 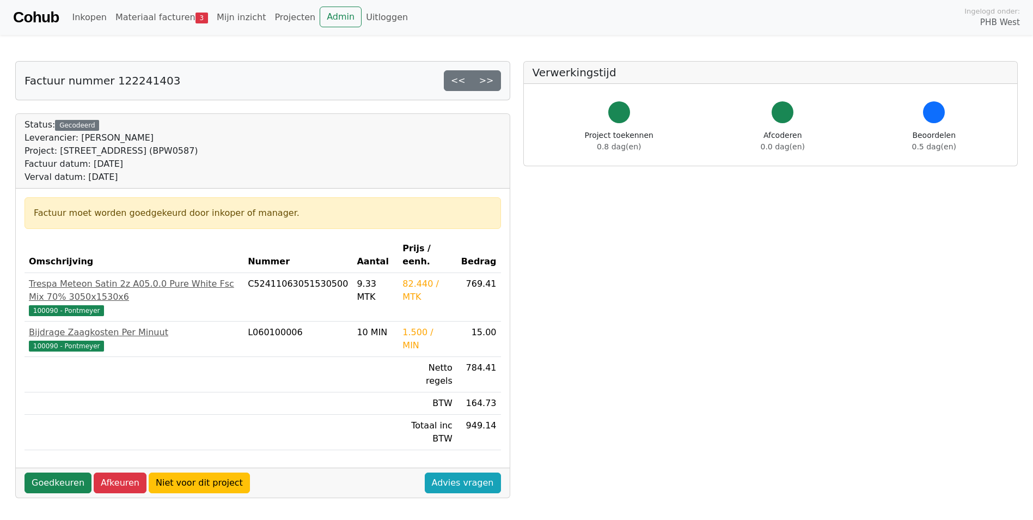 What do you see at coordinates (134, 290) in the screenshot?
I see `div: Trespa Meteon Satin 2z A05.0.0 Pure White Fsc Mix 70% 3050x1530x6` at bounding box center [134, 290].